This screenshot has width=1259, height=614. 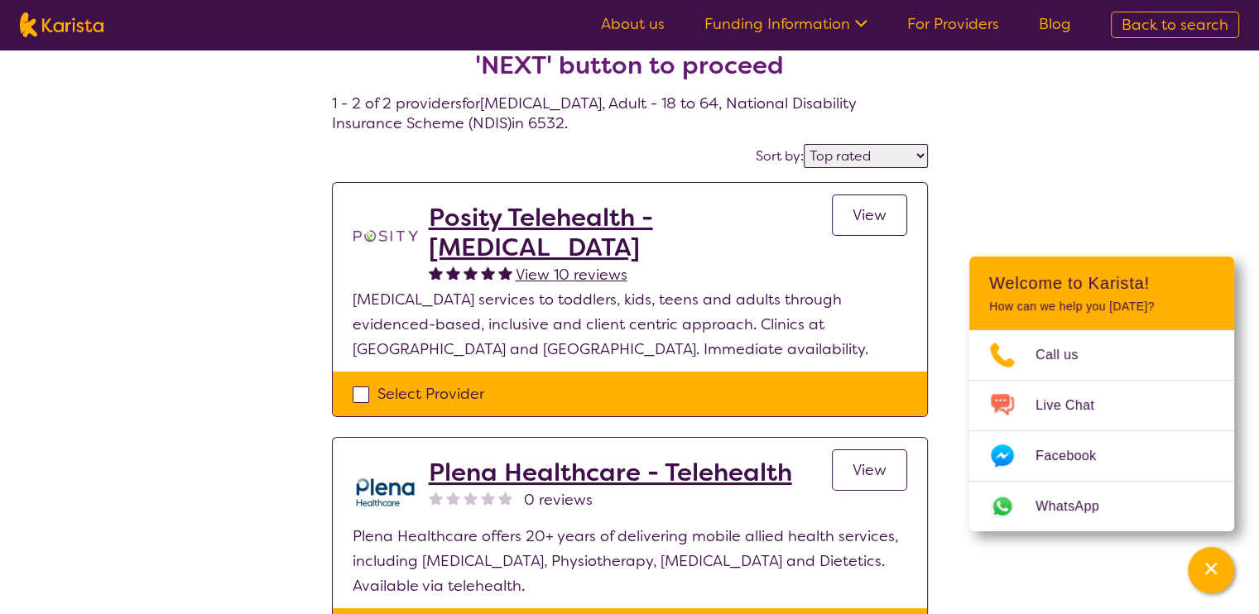 I want to click on span: View 10 reviews, so click(x=571, y=275).